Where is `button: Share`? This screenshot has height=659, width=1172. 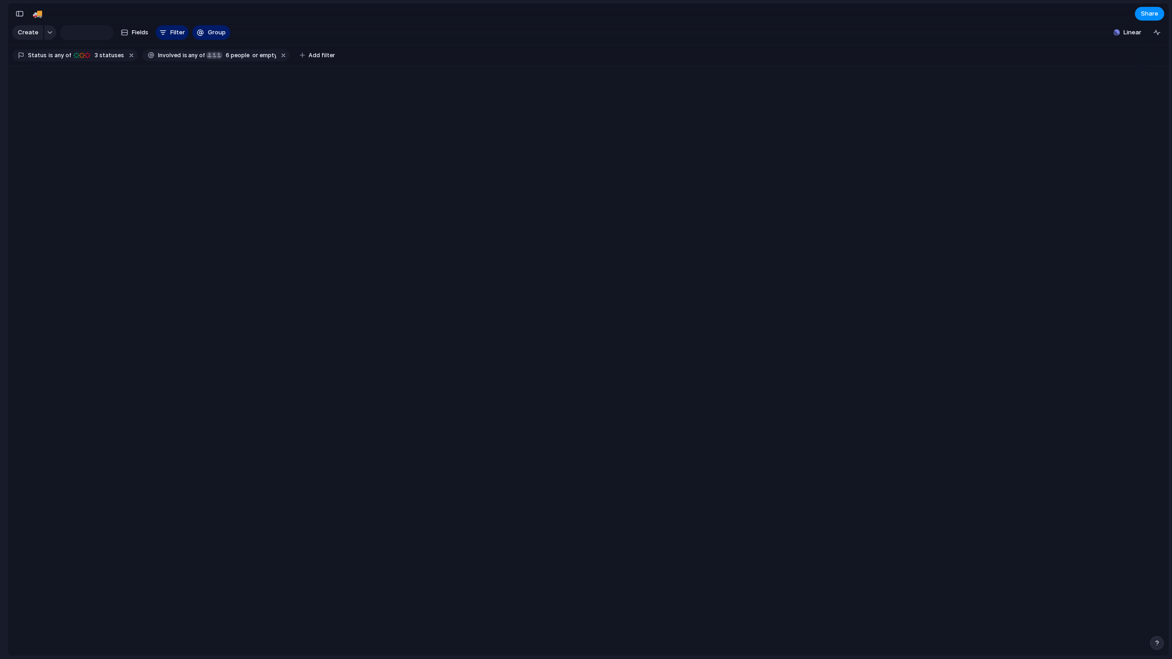
button: Share is located at coordinates (1149, 14).